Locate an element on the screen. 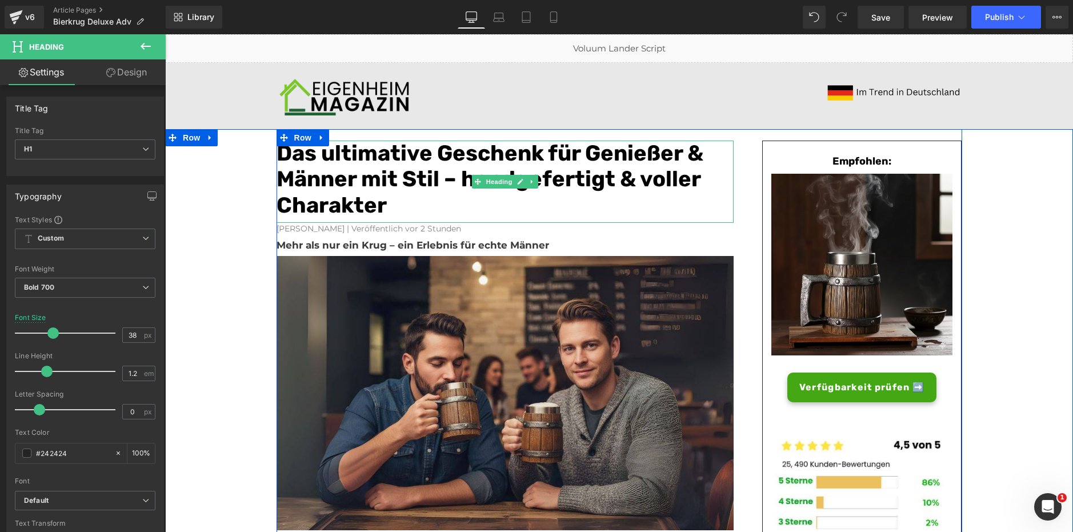 This screenshot has width=1073, height=532. div: Font is located at coordinates (85, 481).